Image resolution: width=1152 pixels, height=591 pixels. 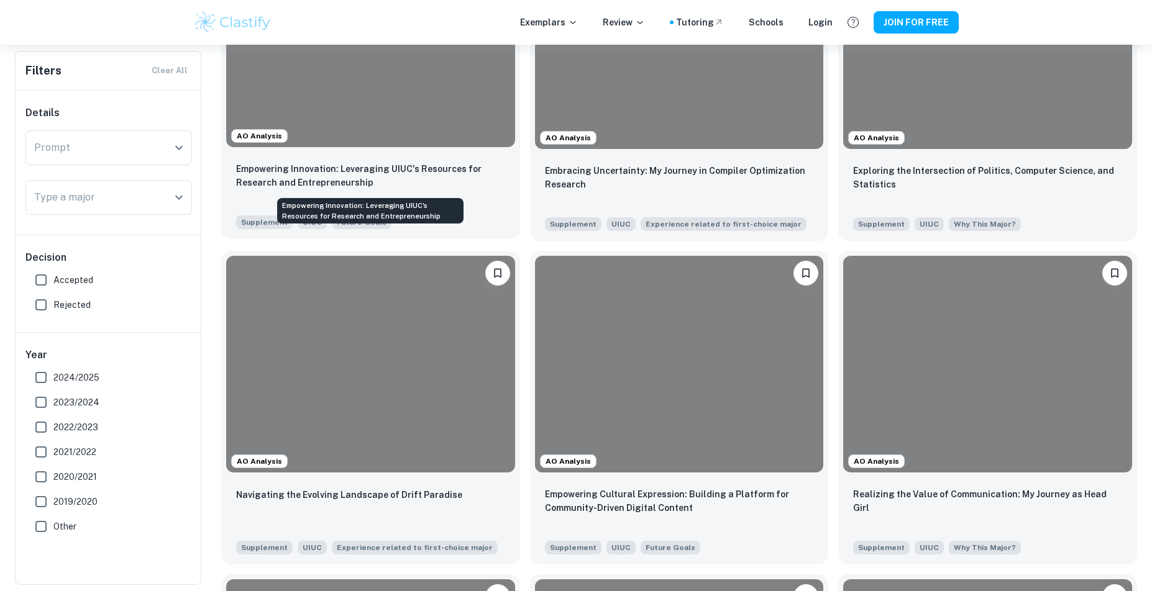 What do you see at coordinates (624, 22) in the screenshot?
I see `p: Review` at bounding box center [624, 22].